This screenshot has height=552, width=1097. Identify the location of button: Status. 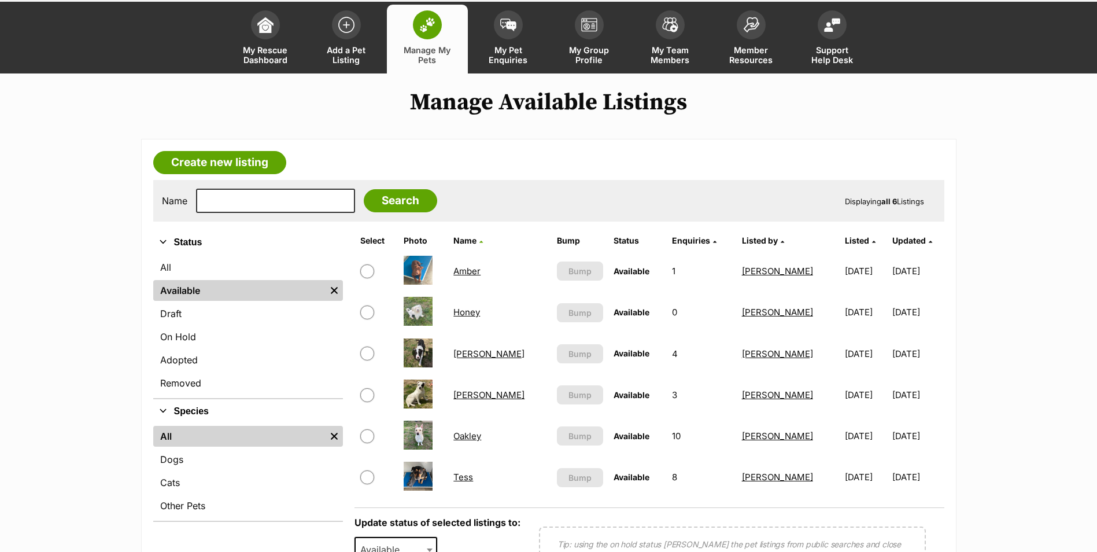
(248, 242).